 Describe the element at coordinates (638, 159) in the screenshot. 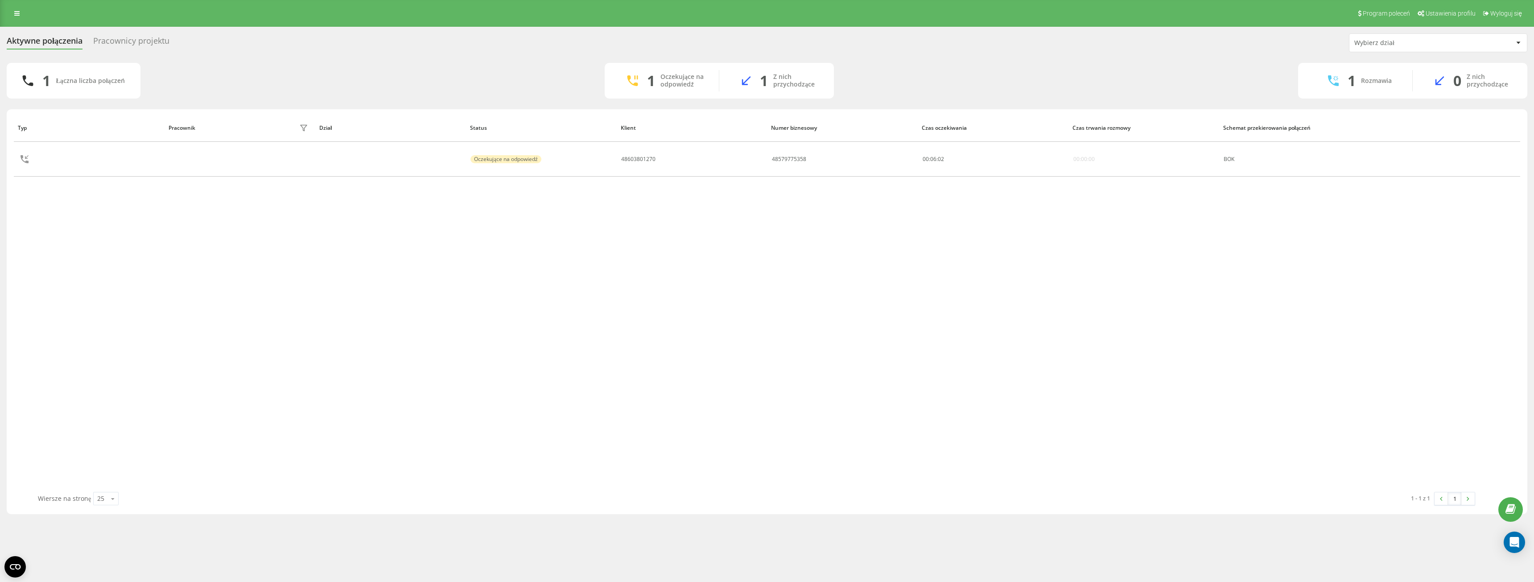

I see `div: 48603801270` at that location.